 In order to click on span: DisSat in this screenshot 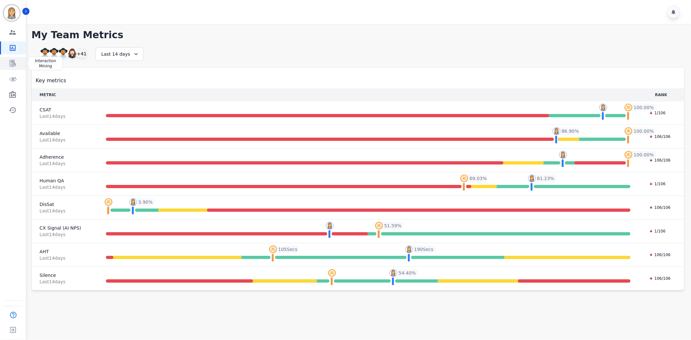, I will do `click(64, 205)`.